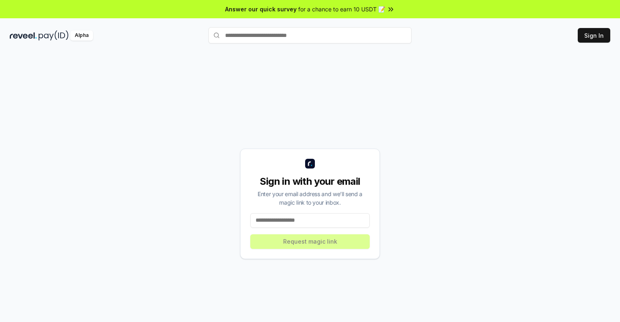  I want to click on span: Answer our quick survey, so click(261, 9).